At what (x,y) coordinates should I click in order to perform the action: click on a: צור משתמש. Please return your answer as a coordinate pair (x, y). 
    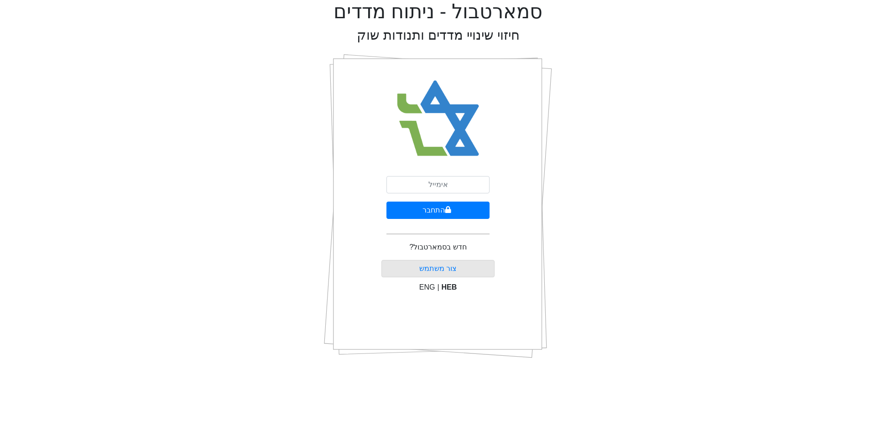
    Looking at the image, I should click on (438, 268).